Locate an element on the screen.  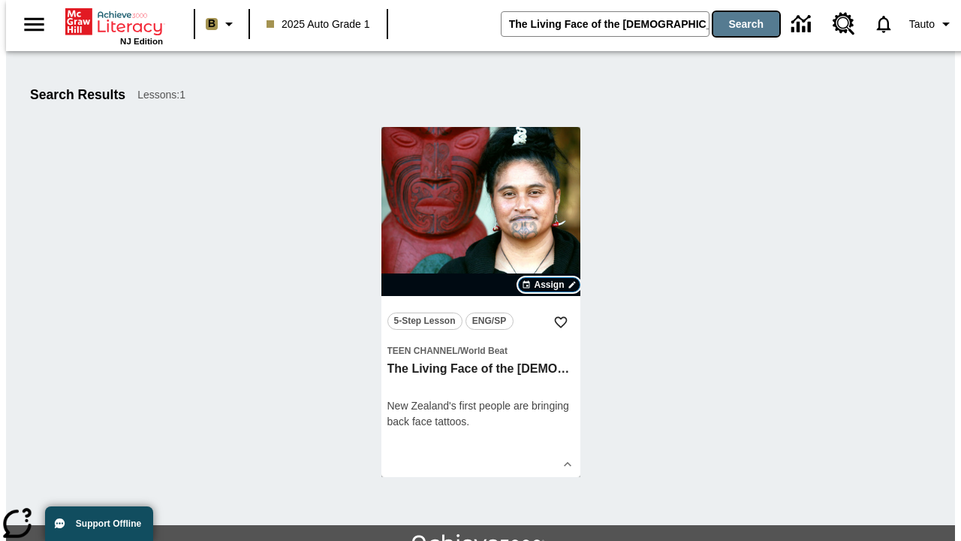
button: ENG/SP is located at coordinates (490, 321).